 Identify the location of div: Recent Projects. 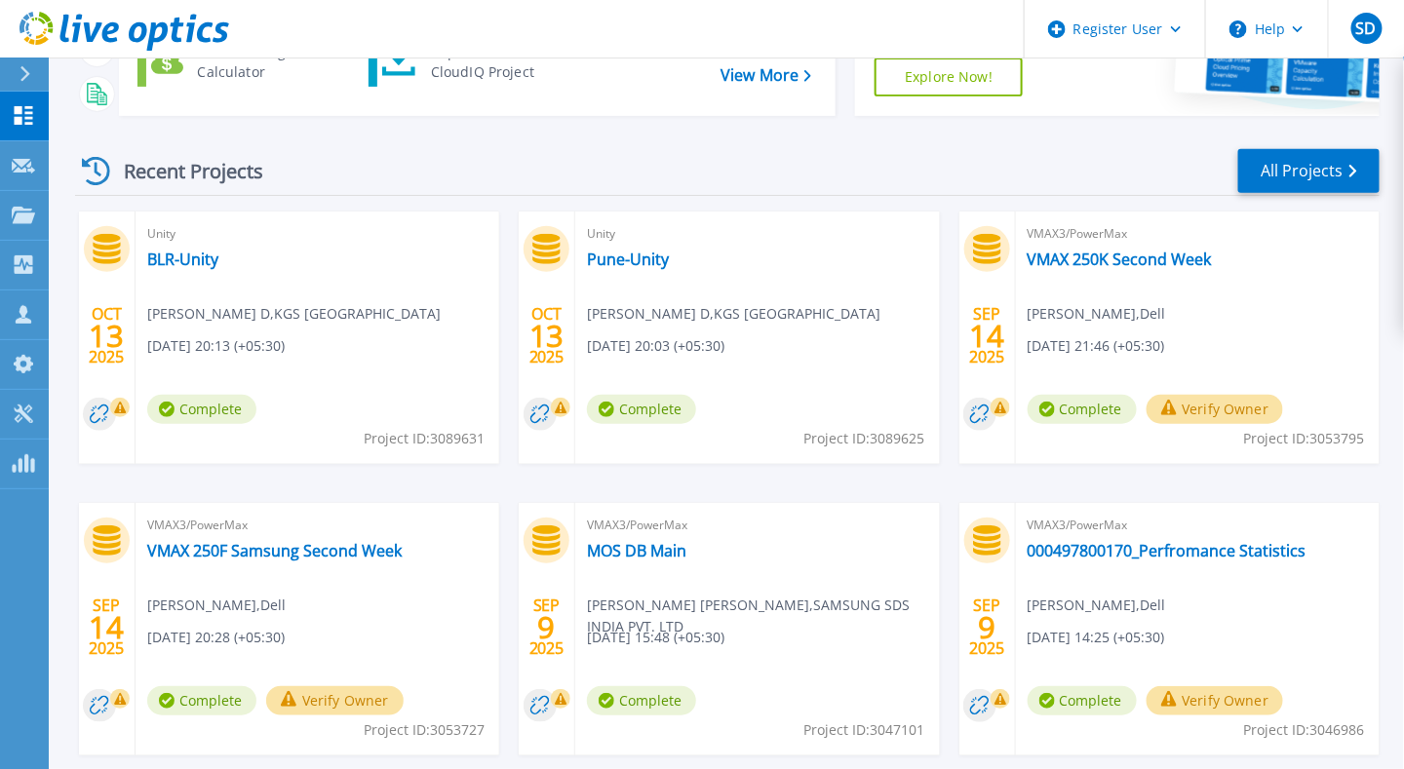
(182, 171).